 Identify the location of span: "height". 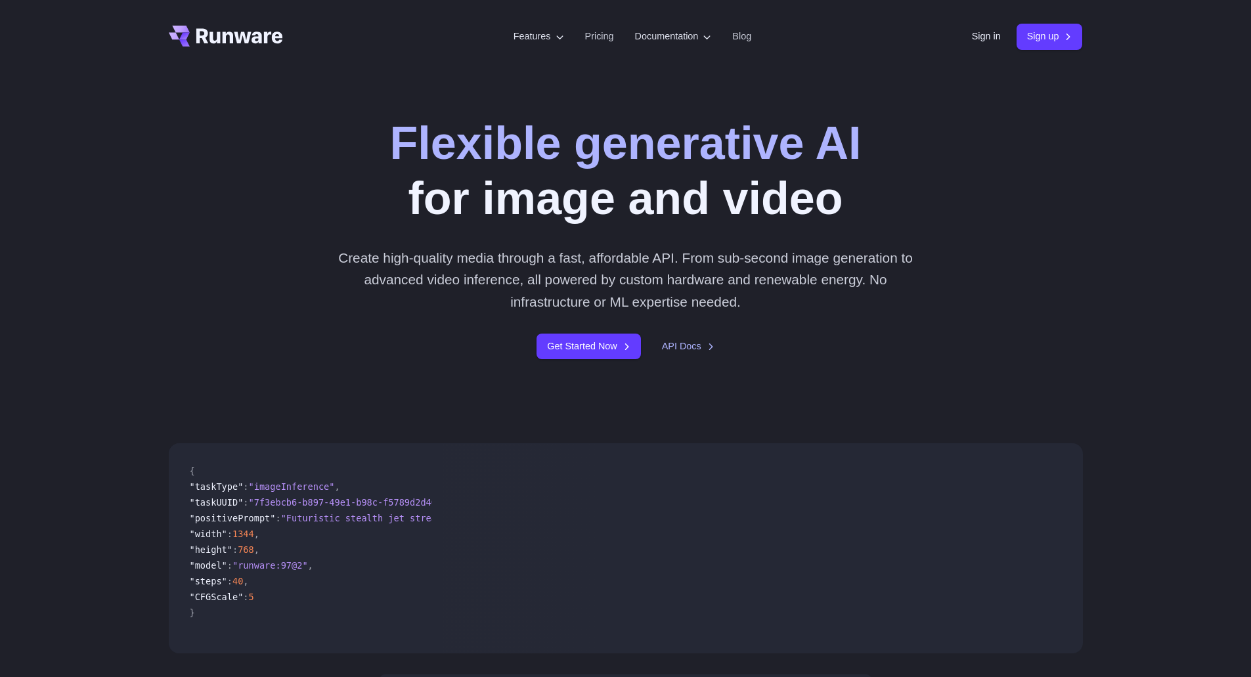
(211, 550).